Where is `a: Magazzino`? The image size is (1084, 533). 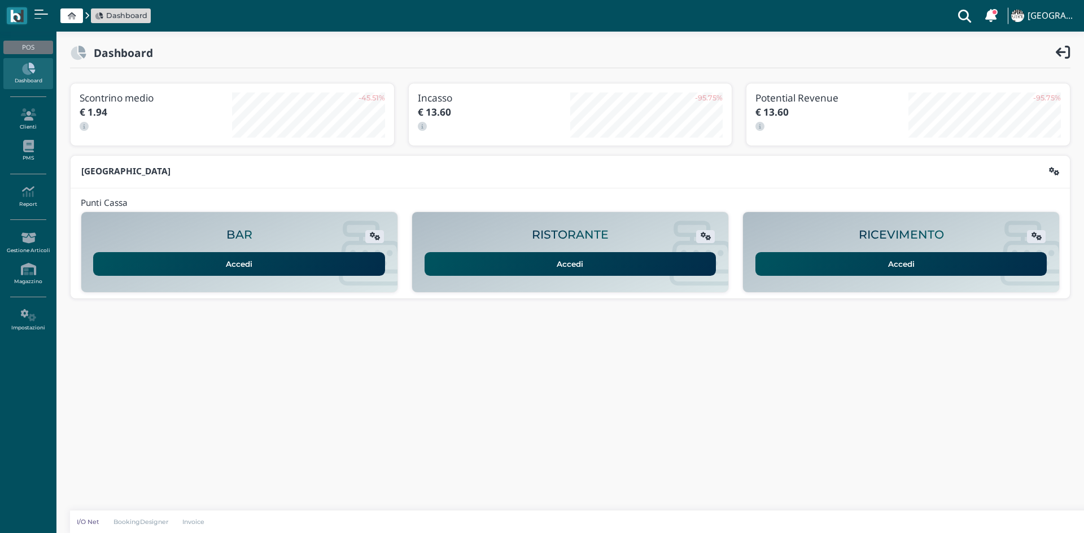
a: Magazzino is located at coordinates (28, 274).